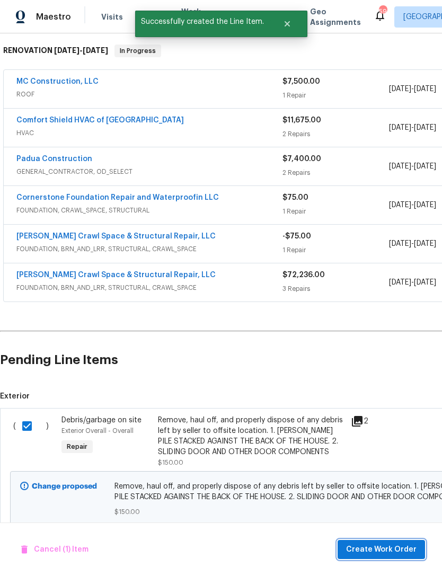  What do you see at coordinates (171, 463) in the screenshot?
I see `span: $150.00` at bounding box center [171, 463].